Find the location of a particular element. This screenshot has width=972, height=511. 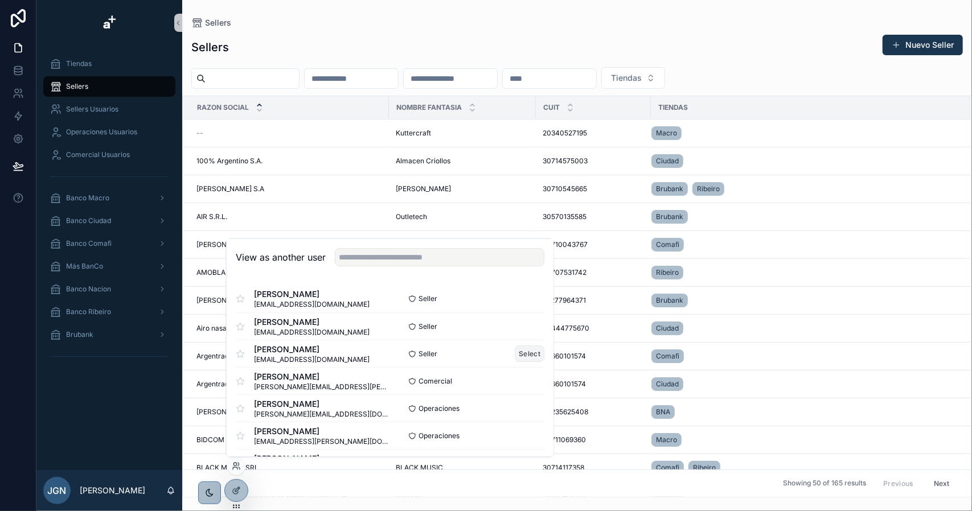

a: Argentrade srl is located at coordinates (289, 384).